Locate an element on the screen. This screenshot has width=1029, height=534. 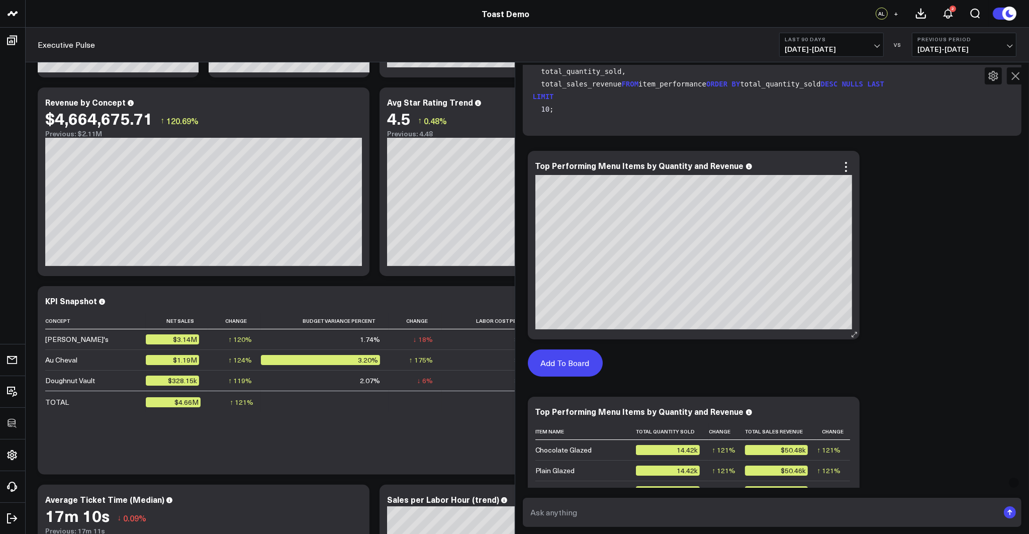
a: SQL Client is located at coordinates (13, 423).